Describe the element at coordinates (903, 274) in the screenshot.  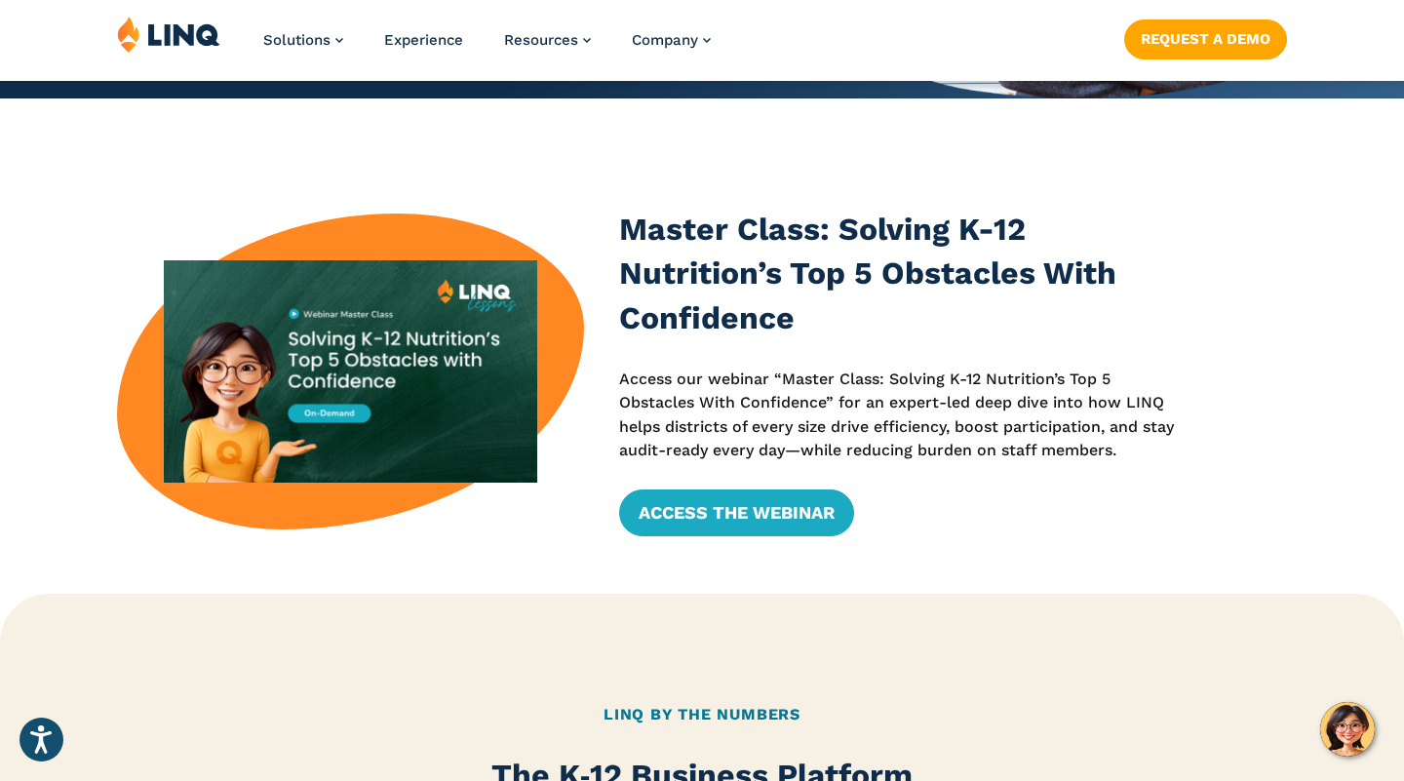
I see `h3: Master Class: Solving K-12 Nutrition’s Top 5 Obstacles With Confidence` at that location.